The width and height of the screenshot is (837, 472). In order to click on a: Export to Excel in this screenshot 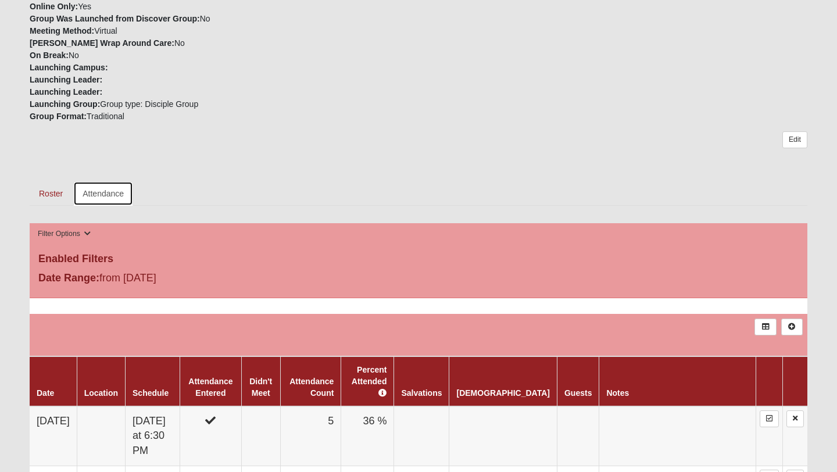, I will do `click(765, 327)`.